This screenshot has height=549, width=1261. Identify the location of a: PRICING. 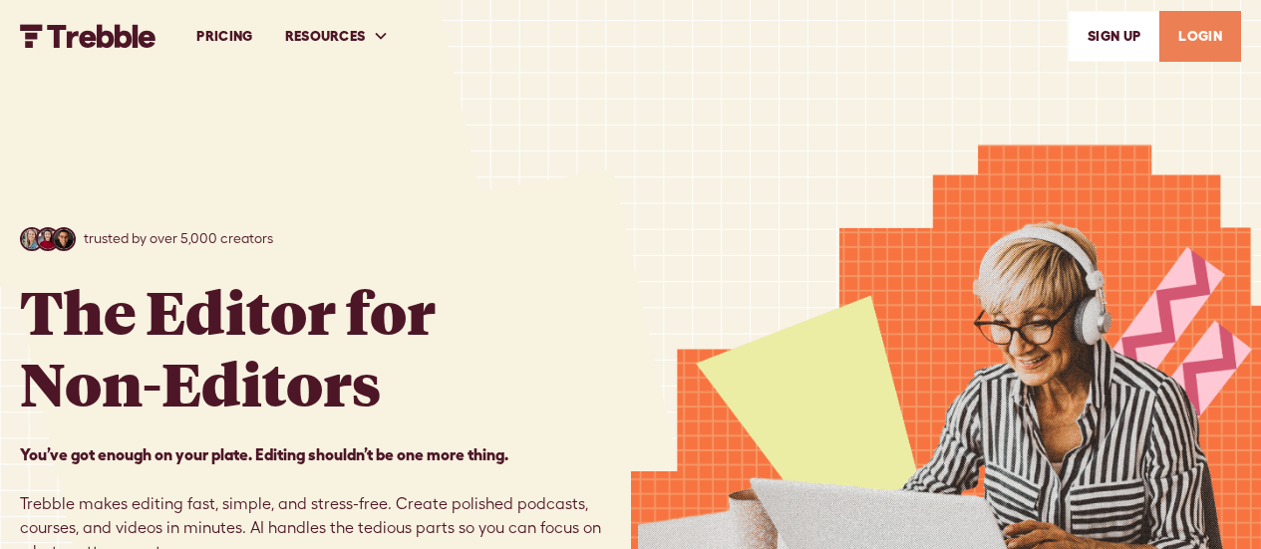
(224, 36).